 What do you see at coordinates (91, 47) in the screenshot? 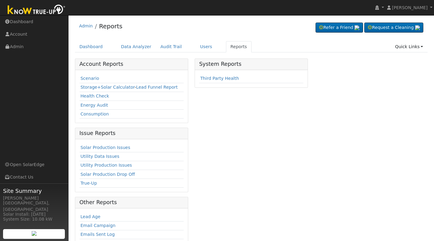
I see `a: Dashboard` at bounding box center [91, 47].